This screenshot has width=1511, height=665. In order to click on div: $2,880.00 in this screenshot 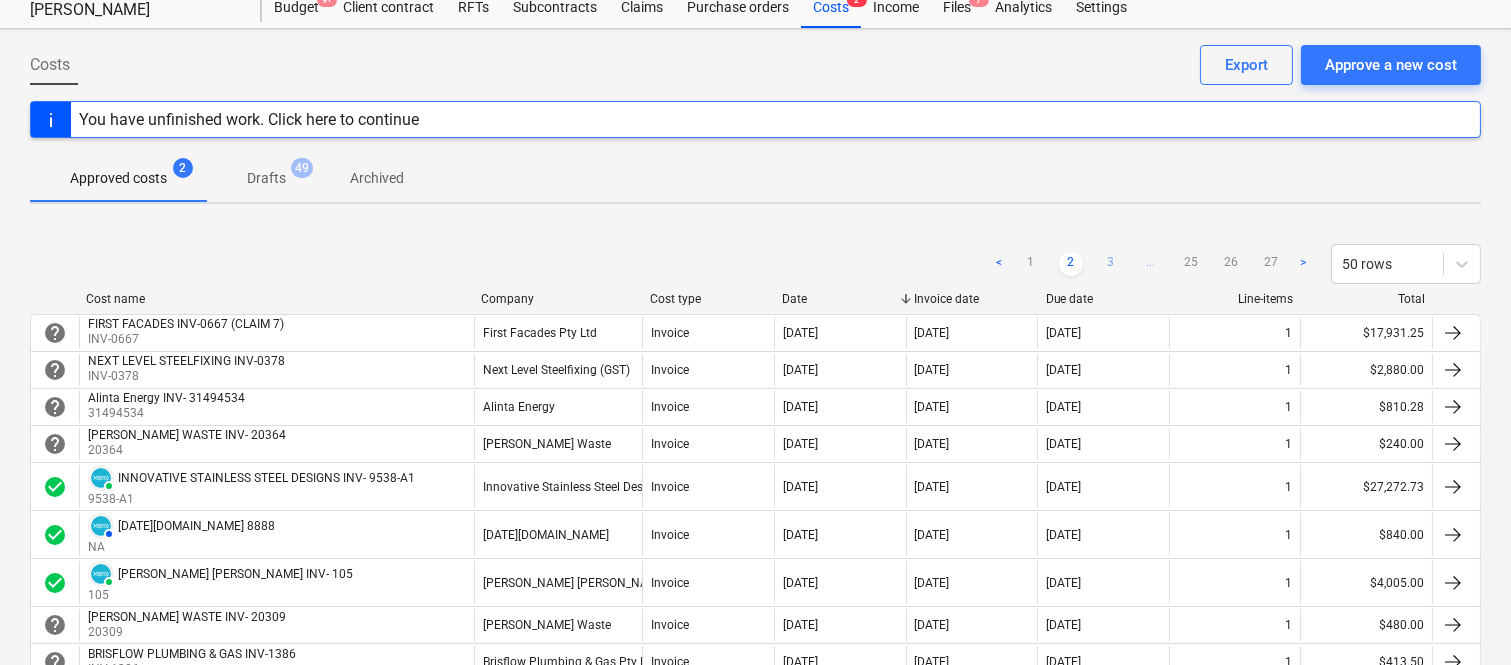, I will do `click(1366, 370)`.